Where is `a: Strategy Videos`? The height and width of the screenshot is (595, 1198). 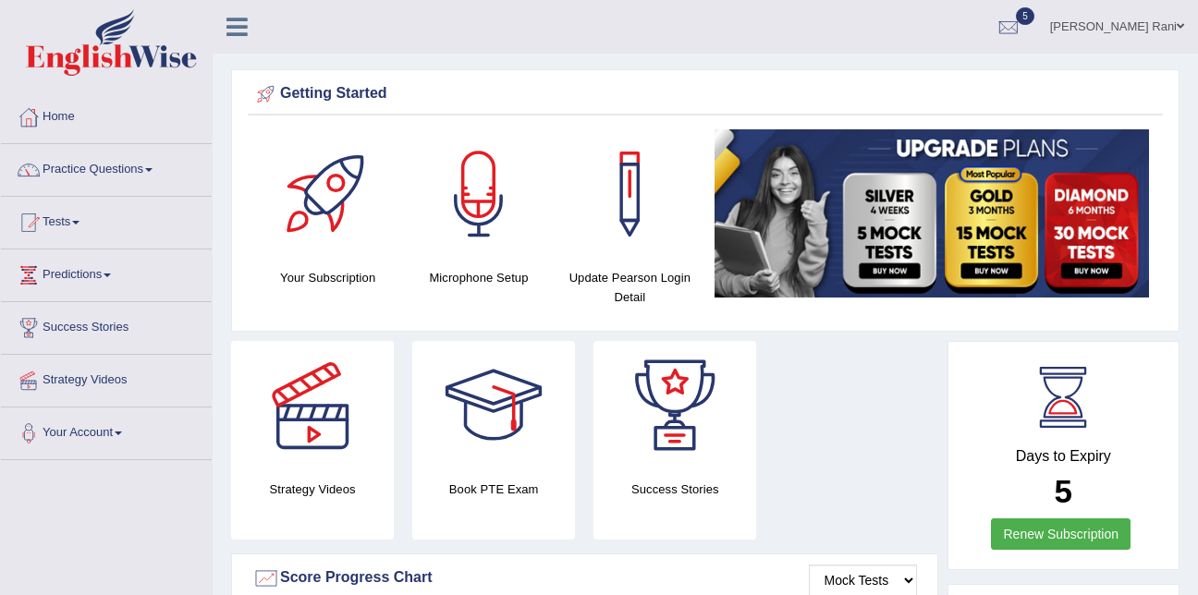
a: Strategy Videos is located at coordinates (106, 378).